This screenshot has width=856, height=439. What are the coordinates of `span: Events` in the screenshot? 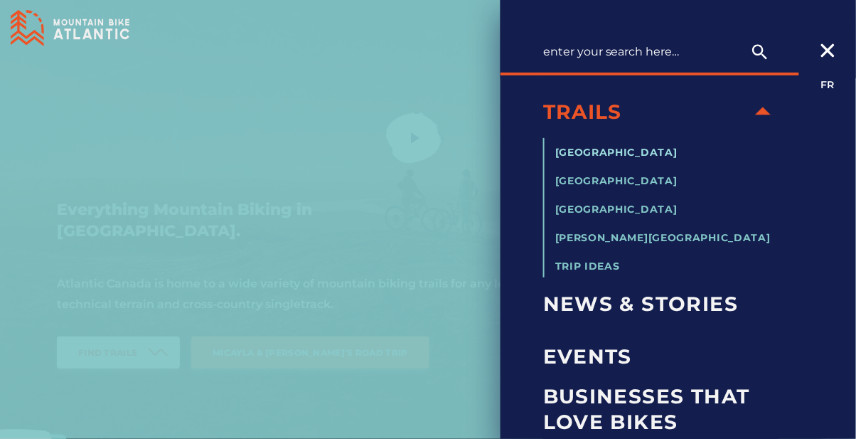 It's located at (661, 356).